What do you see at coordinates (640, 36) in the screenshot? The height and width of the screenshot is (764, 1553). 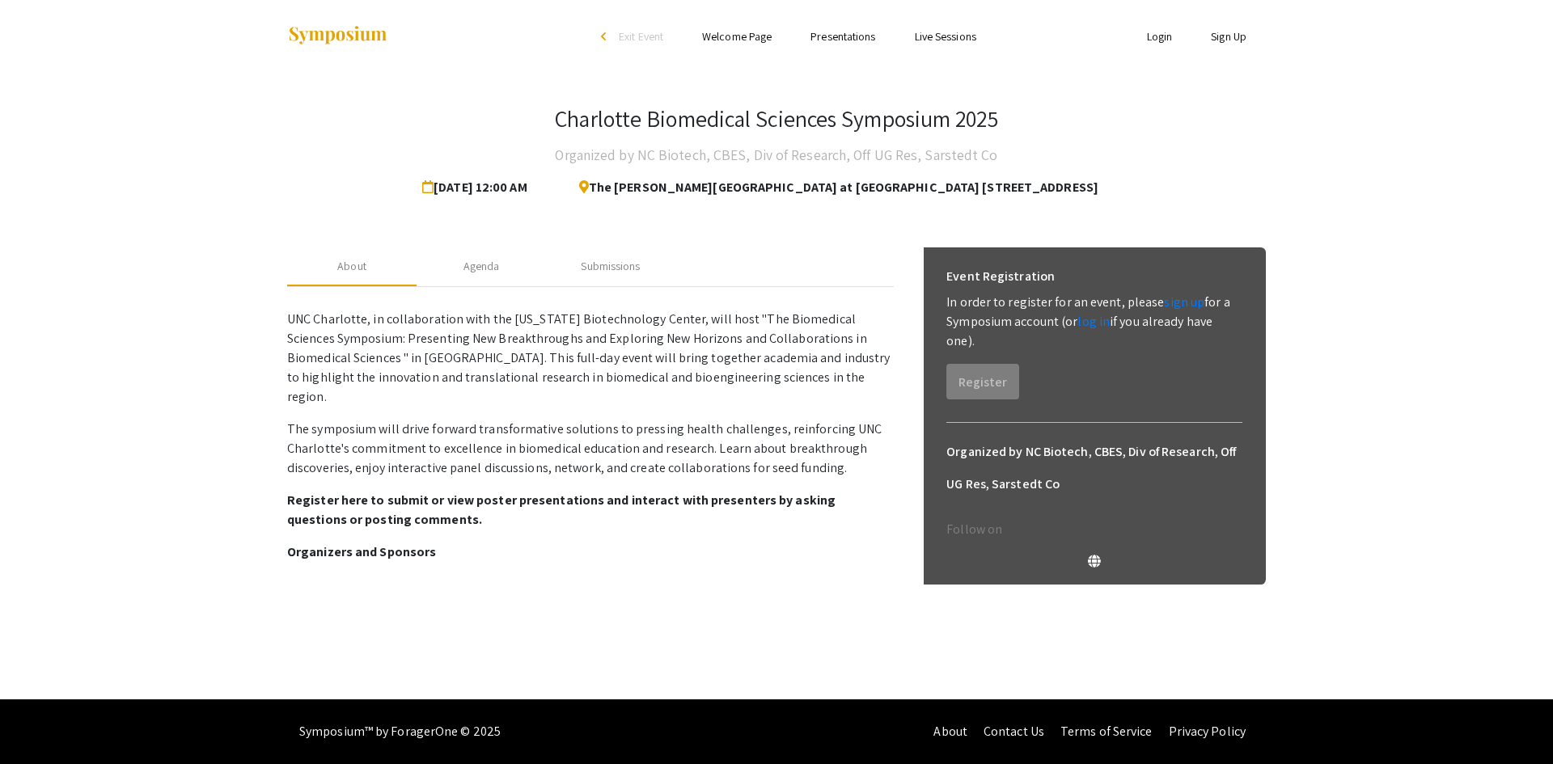 I see `span: Exit Event` at bounding box center [640, 36].